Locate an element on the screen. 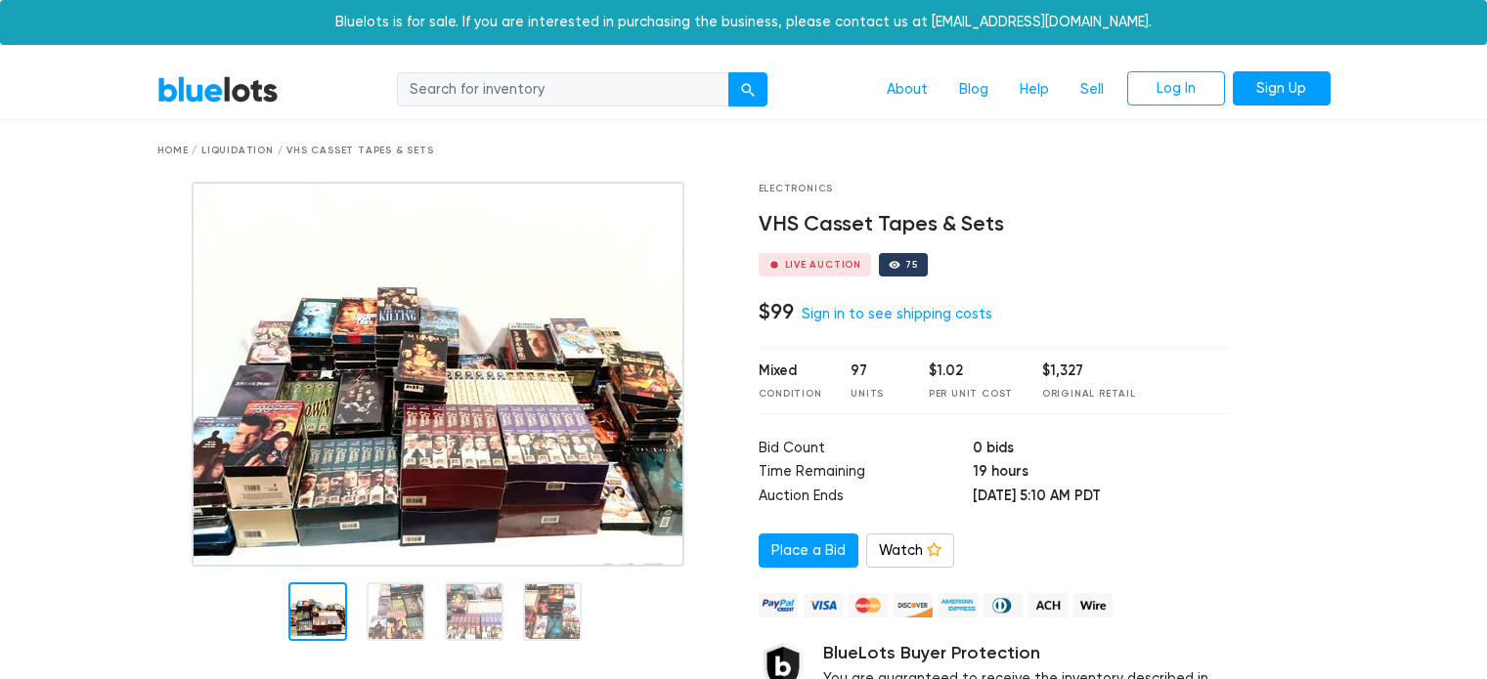  a: Help is located at coordinates (1034, 90).